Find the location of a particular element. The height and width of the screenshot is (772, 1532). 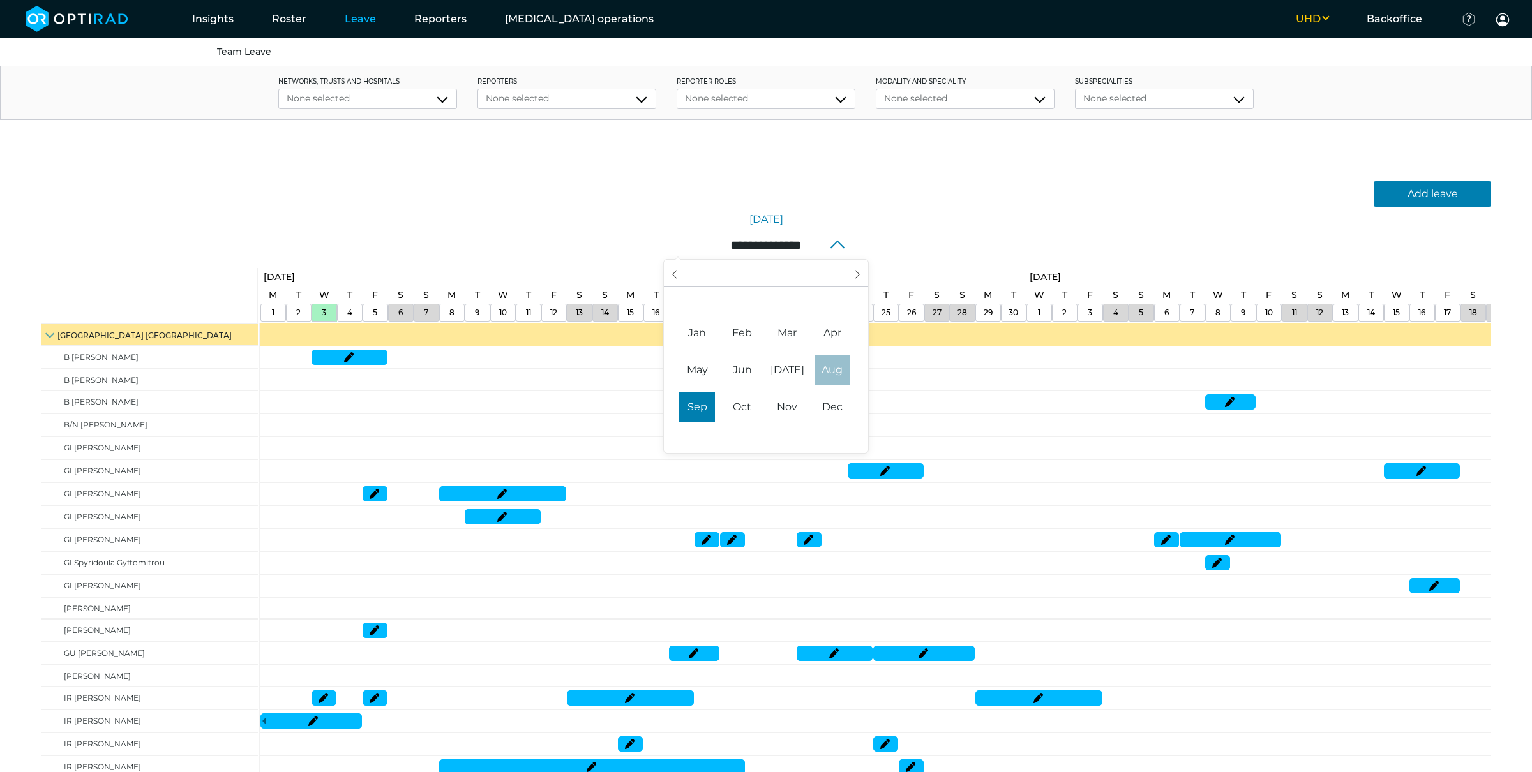

img: brand-opti-rad-logos-blue-and-white-d2f68631ba2948856bd03f2d395fb146ddc8fb01b4b6e9315ea85fa773367... is located at coordinates (77, 19).